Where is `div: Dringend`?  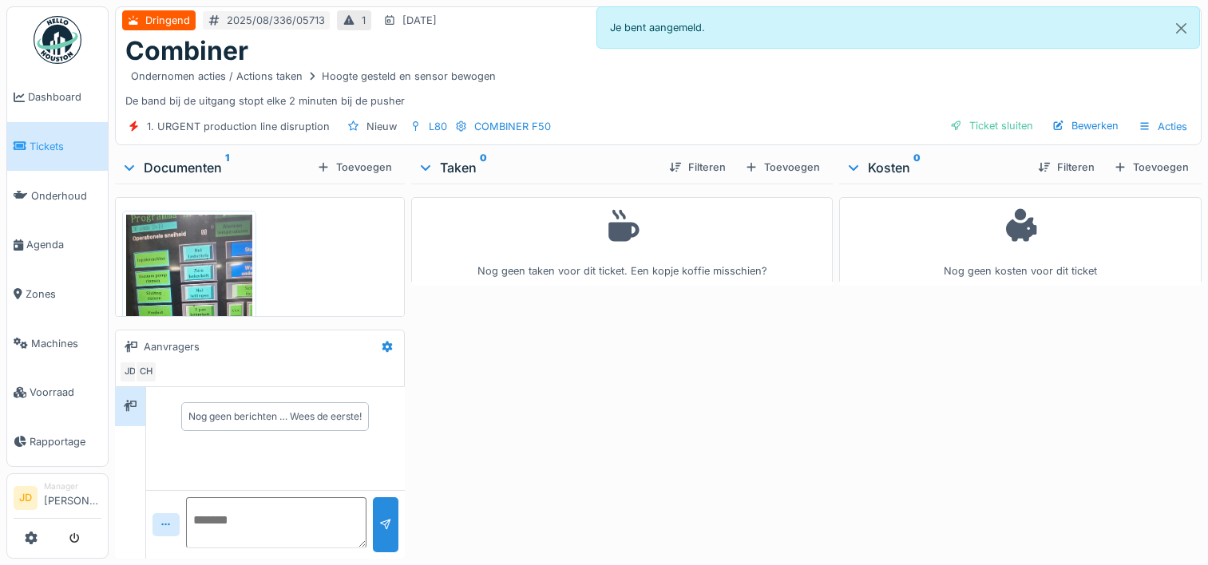 div: Dringend is located at coordinates (168, 20).